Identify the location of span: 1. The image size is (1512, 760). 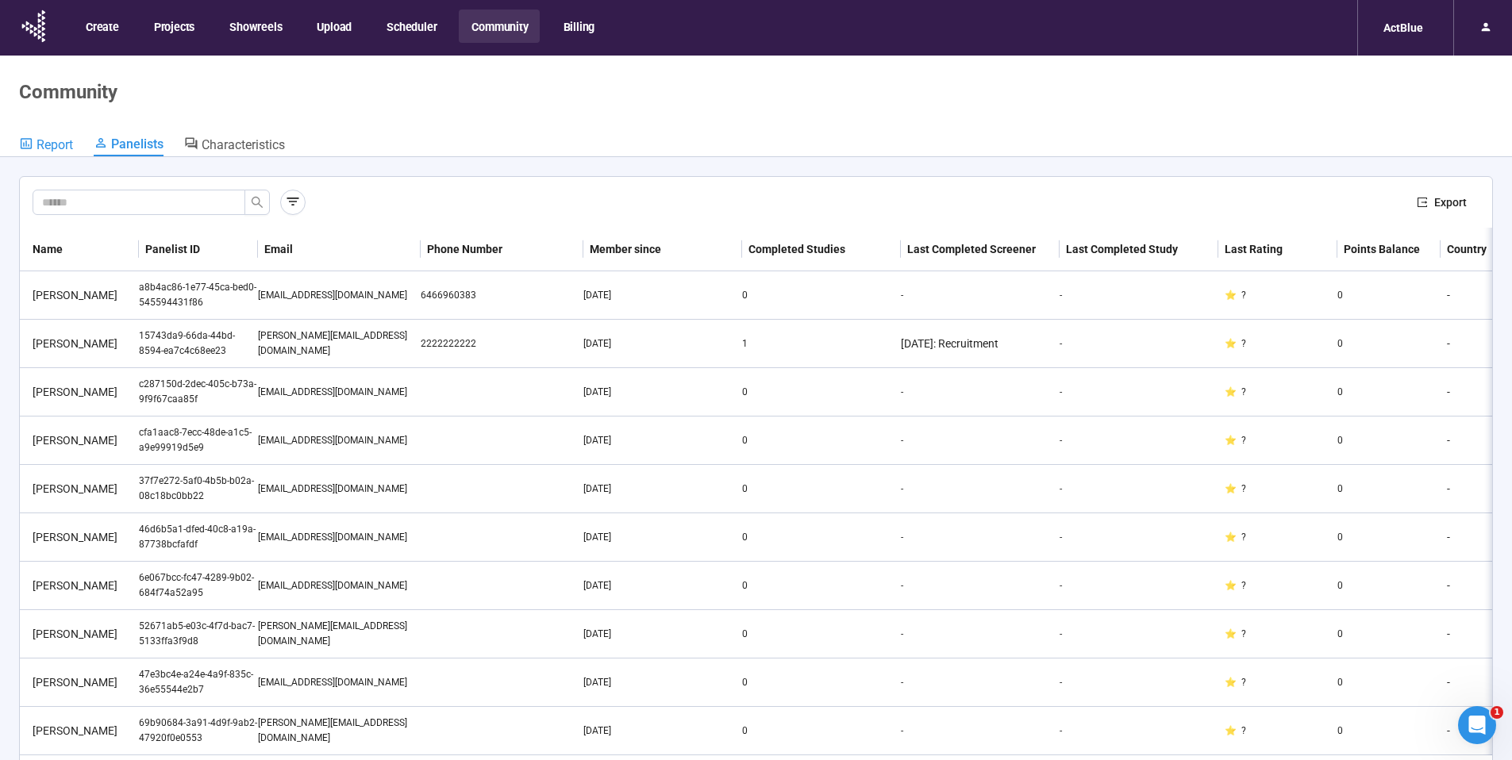
(1497, 713).